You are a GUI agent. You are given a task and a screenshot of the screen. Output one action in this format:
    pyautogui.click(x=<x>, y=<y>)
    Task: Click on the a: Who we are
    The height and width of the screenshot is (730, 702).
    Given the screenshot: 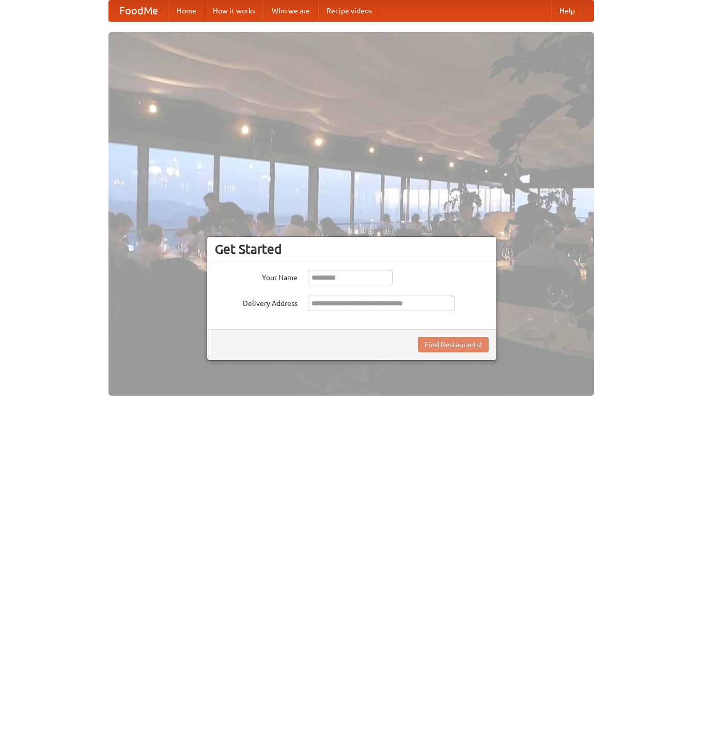 What is the action you would take?
    pyautogui.click(x=291, y=11)
    